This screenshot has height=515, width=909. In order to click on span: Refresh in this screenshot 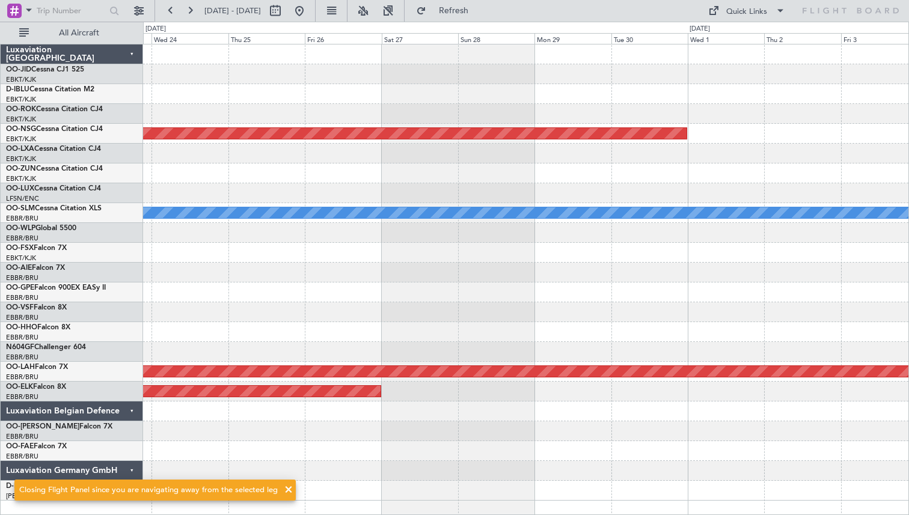, I will do `click(454, 11)`.